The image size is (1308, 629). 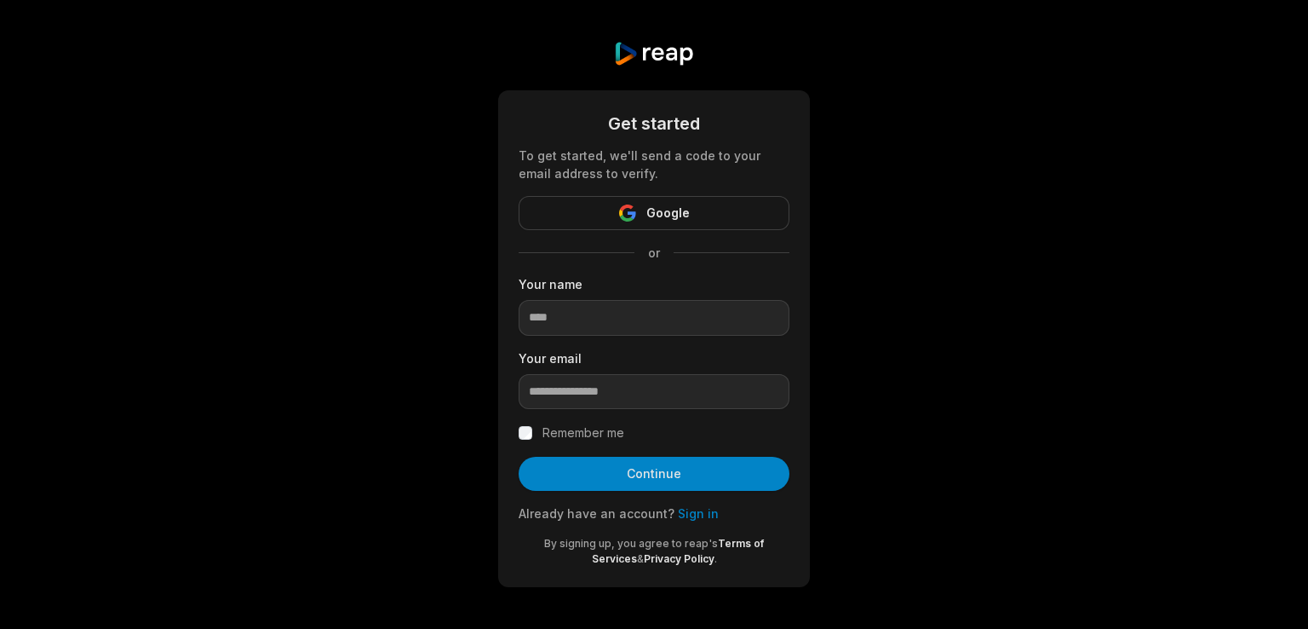 I want to click on span: or, so click(x=654, y=252).